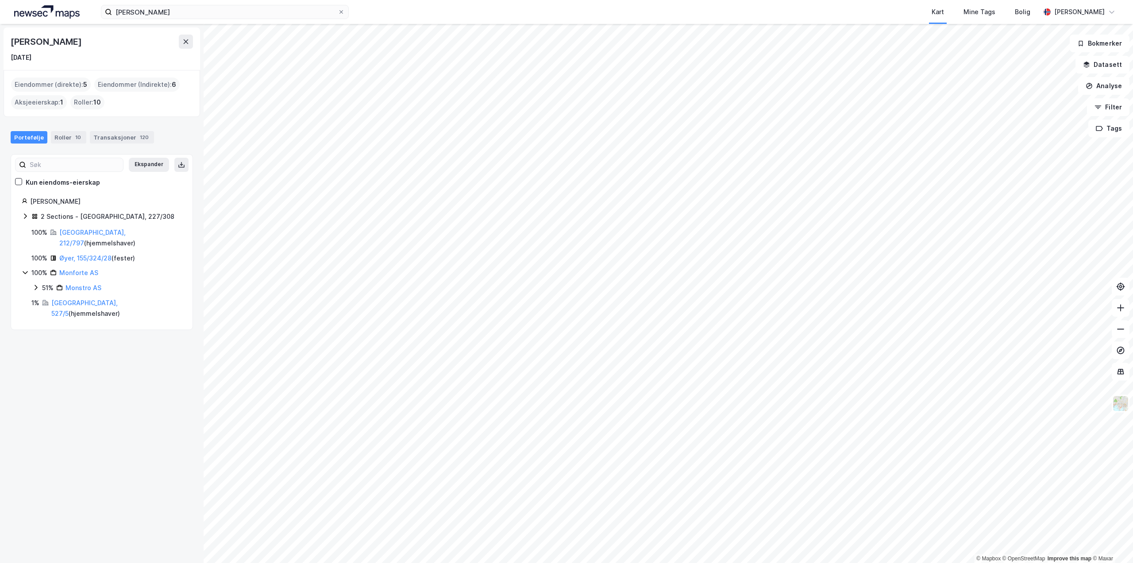 The image size is (1133, 563). I want to click on a: Monstro AS, so click(83, 287).